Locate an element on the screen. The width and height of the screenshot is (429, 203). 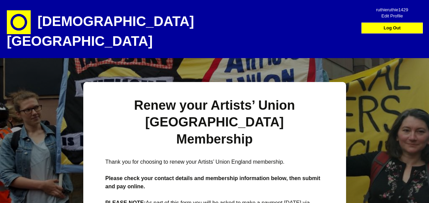
a: Log Out is located at coordinates (392, 28).